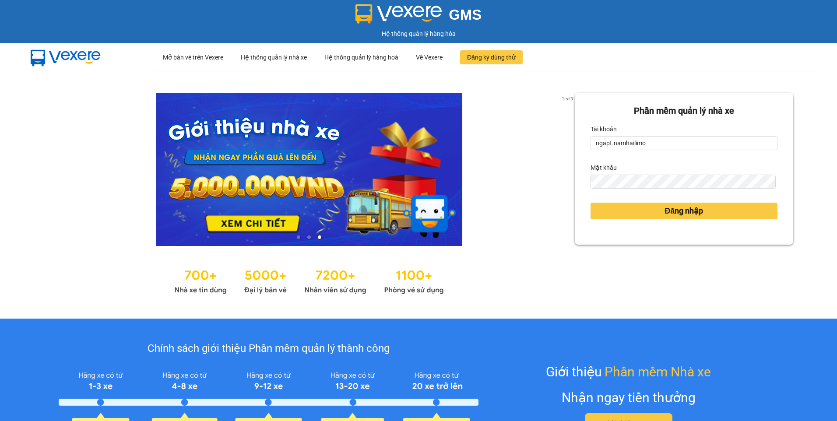 The image size is (837, 421). Describe the element at coordinates (193, 57) in the screenshot. I see `div: Mở bán vé trên Vexere` at that location.